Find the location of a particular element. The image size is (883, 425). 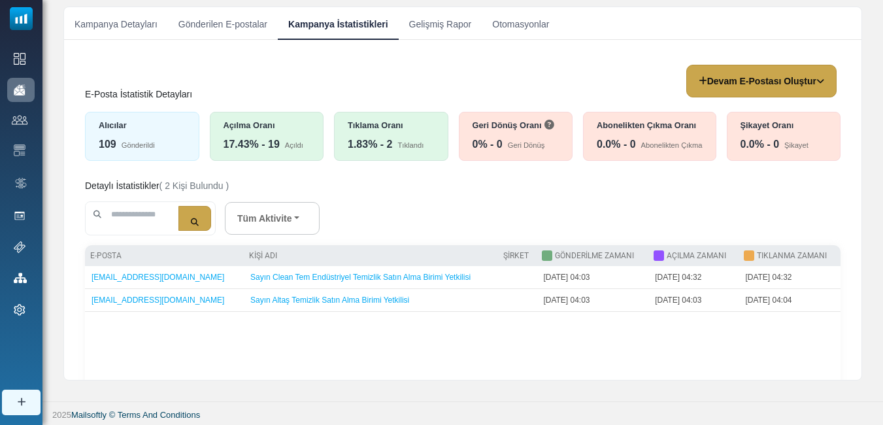

div: 1.83% - 2 is located at coordinates (370, 144).